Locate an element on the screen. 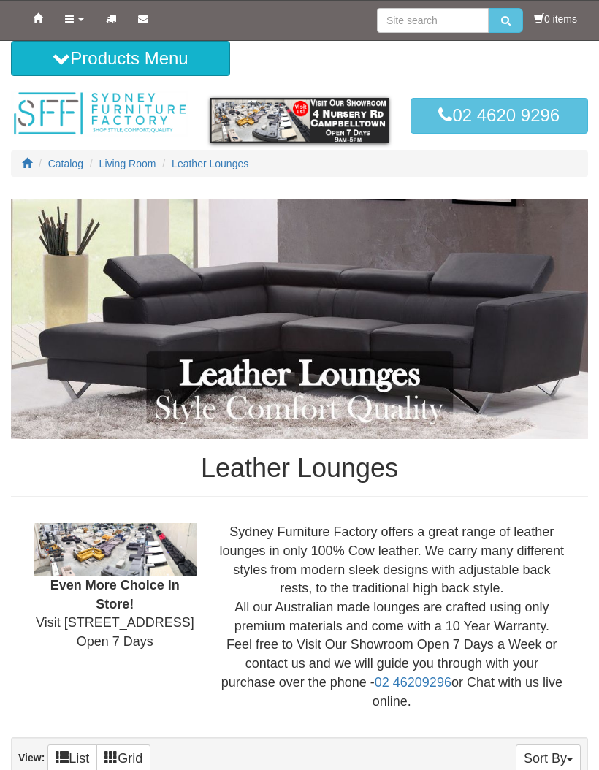  span: Catalog is located at coordinates (66, 164).